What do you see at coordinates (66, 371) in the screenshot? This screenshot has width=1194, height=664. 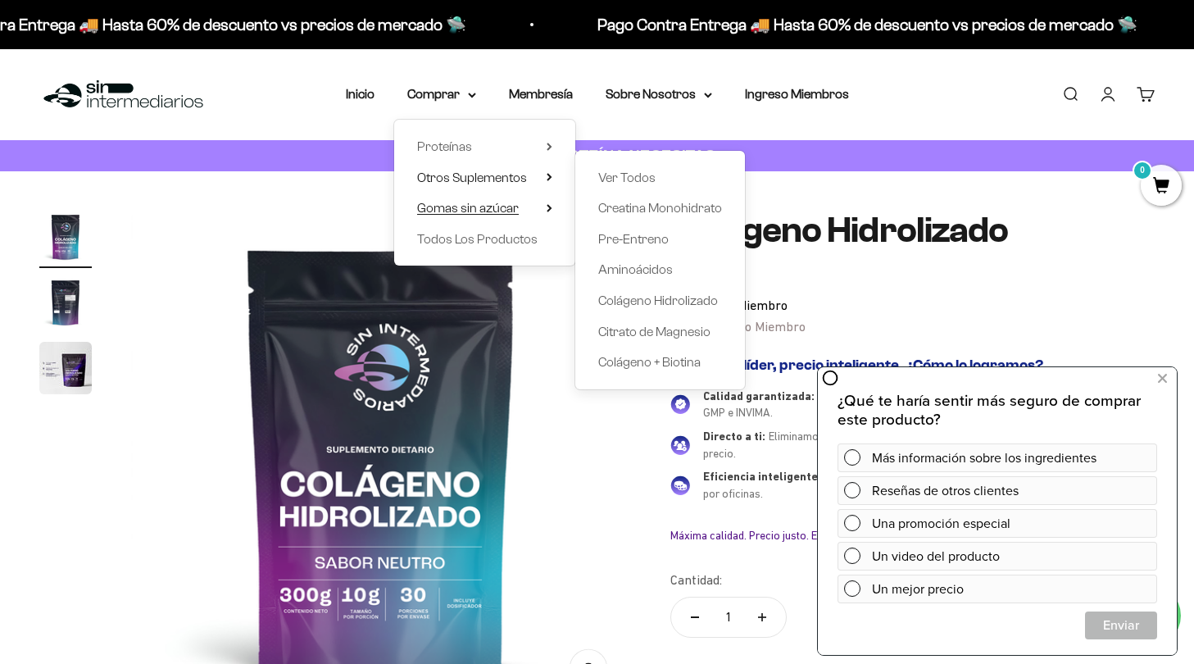 I see `button: Ir al artículo 3` at bounding box center [66, 371].